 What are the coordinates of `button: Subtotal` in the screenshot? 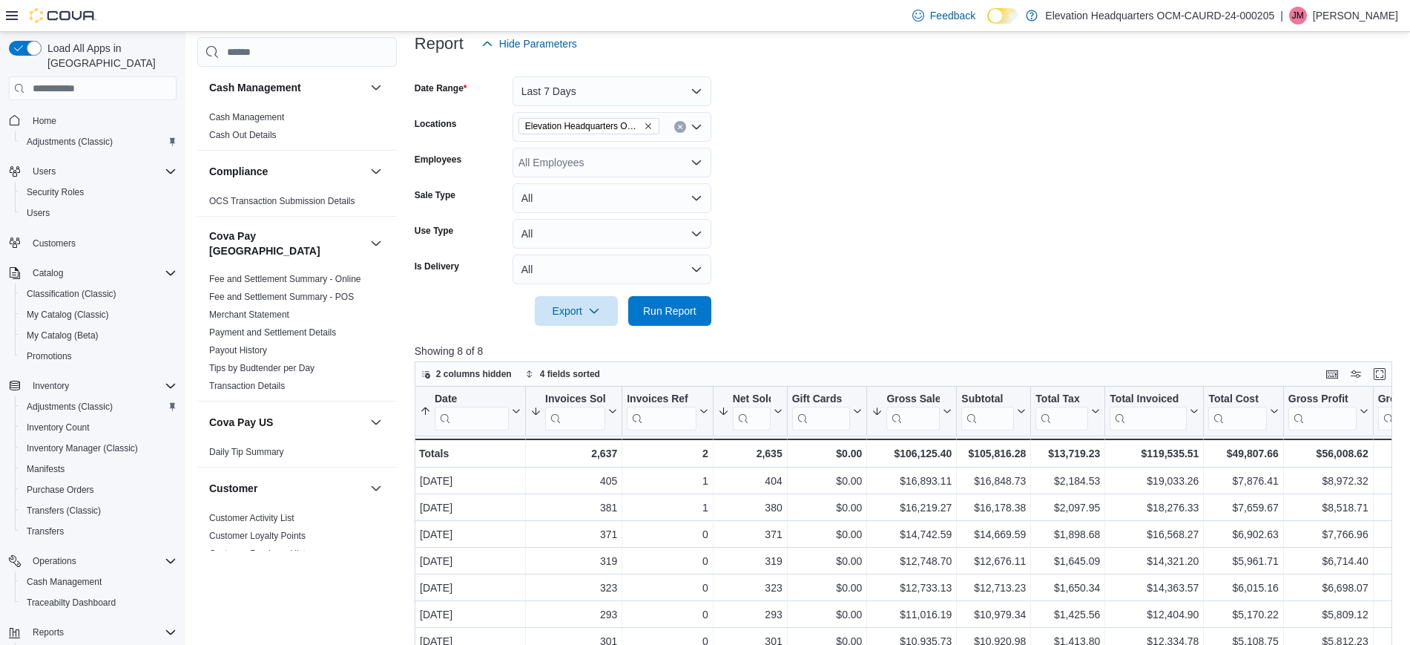 It's located at (993, 411).